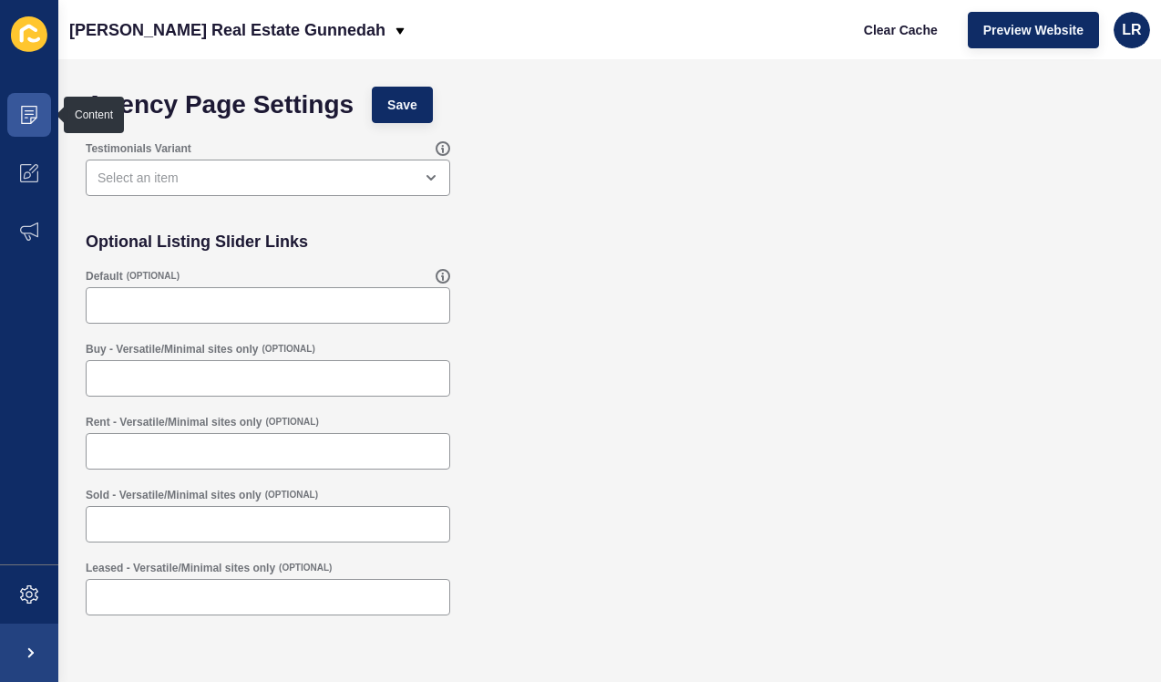 This screenshot has height=682, width=1161. Describe the element at coordinates (173, 422) in the screenshot. I see `label: Rent - Versatile/Minimal sites only` at that location.